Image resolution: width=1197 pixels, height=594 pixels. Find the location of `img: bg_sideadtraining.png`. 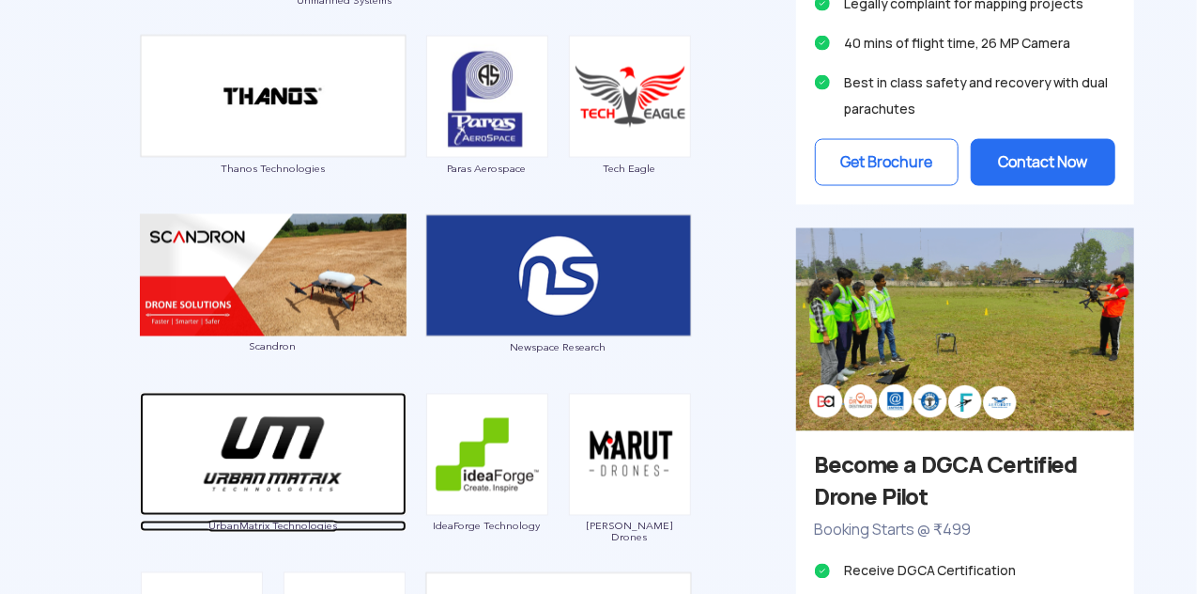

img: bg_sideadtraining.png is located at coordinates (965, 329).